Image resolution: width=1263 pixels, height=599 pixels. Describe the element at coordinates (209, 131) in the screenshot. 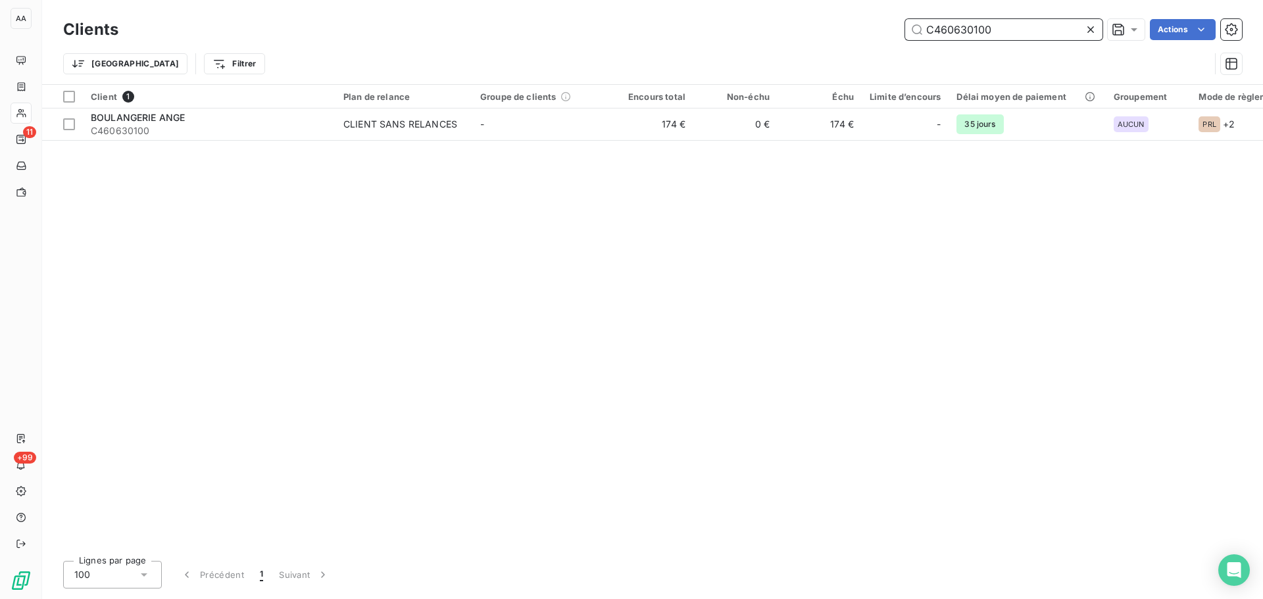

I see `span: C460630100` at that location.